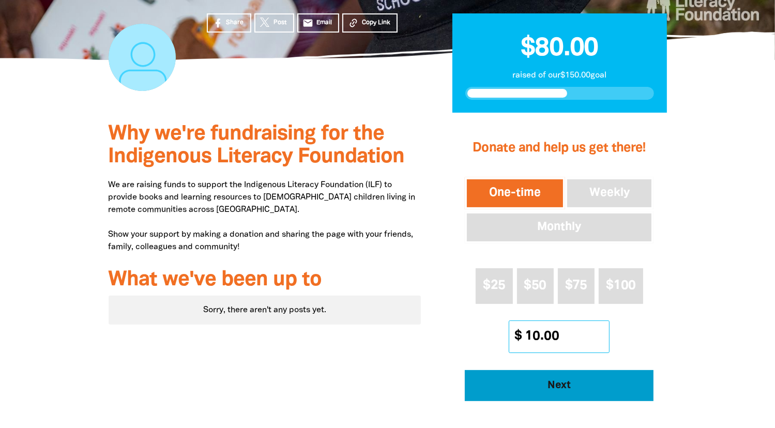 This screenshot has height=428, width=775. Describe the element at coordinates (560, 386) in the screenshot. I see `span: Next` at that location.